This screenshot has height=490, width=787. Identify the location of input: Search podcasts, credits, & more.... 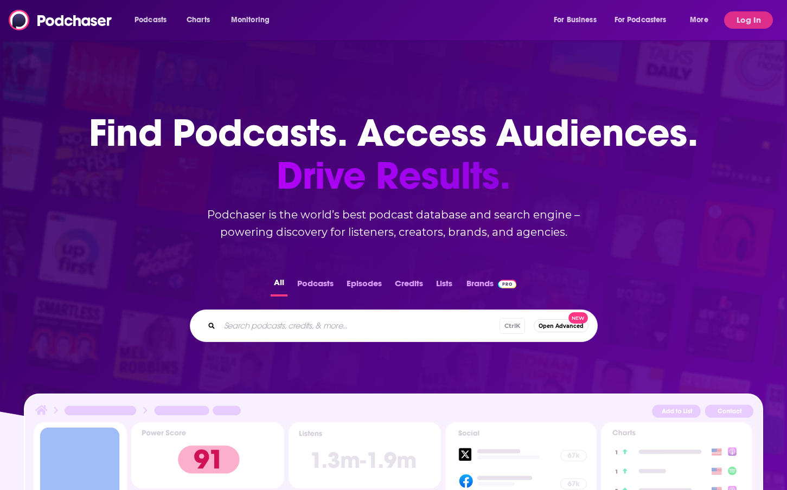
(359, 326).